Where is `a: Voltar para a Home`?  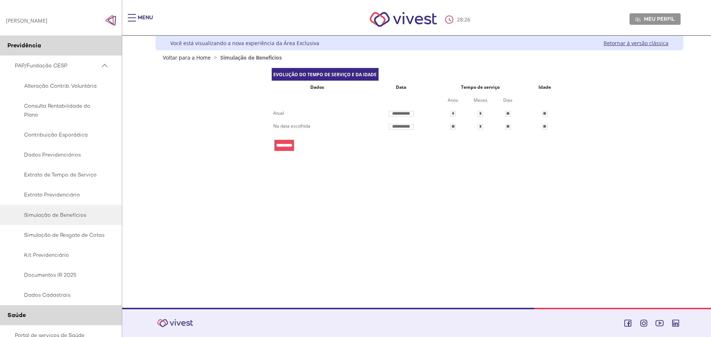 a: Voltar para a Home is located at coordinates (187, 57).